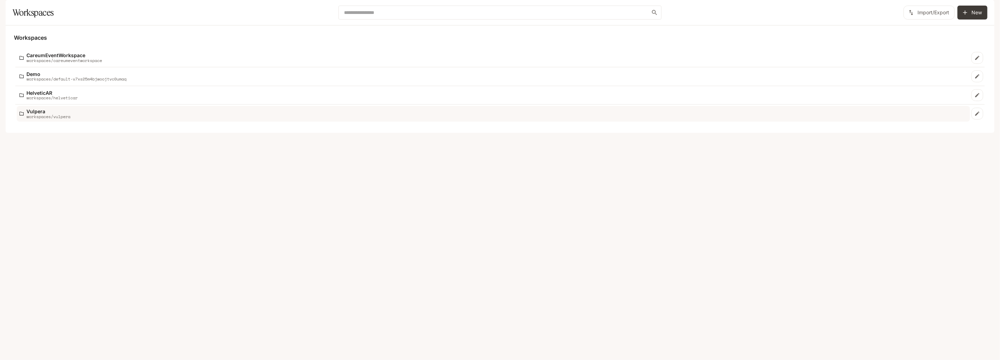 The height and width of the screenshot is (360, 1000). Describe the element at coordinates (493, 76) in the screenshot. I see `a: Demoworkspaces/default-v7xs25m4bjwoojtvc0umaq` at that location.